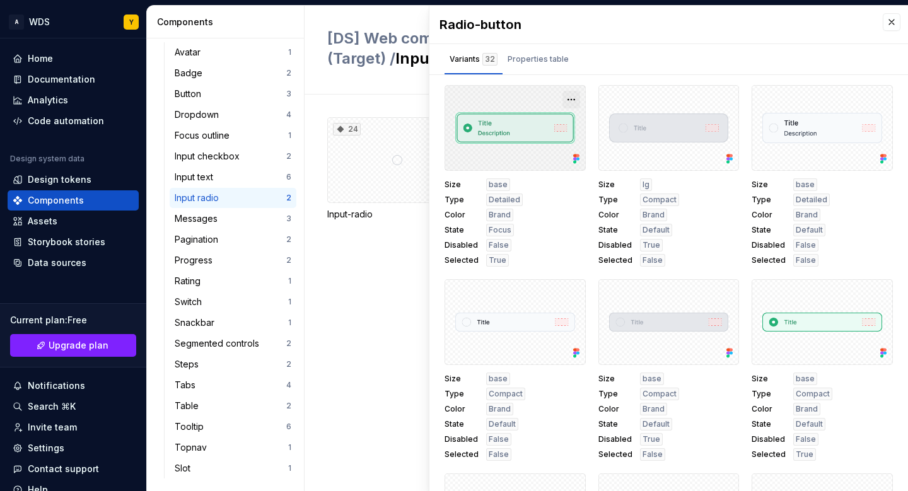 The height and width of the screenshot is (491, 908). What do you see at coordinates (233, 52) in the screenshot?
I see `a: Avatar1` at bounding box center [233, 52].